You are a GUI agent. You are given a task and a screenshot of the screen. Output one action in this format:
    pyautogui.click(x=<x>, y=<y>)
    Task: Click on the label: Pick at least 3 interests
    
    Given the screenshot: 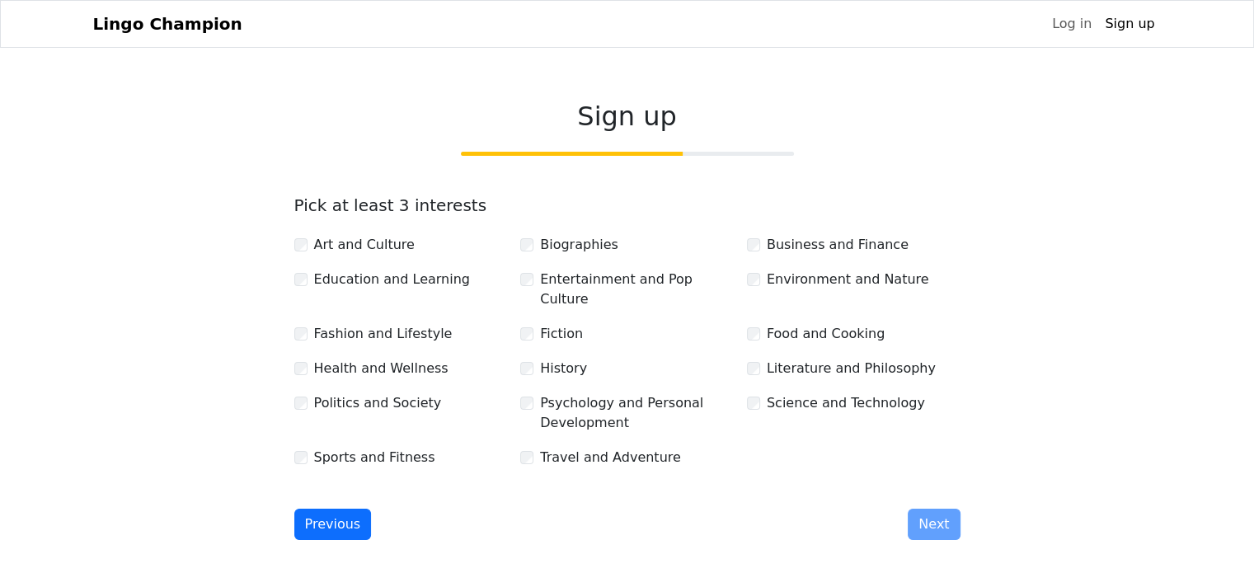 What is the action you would take?
    pyautogui.click(x=391, y=205)
    